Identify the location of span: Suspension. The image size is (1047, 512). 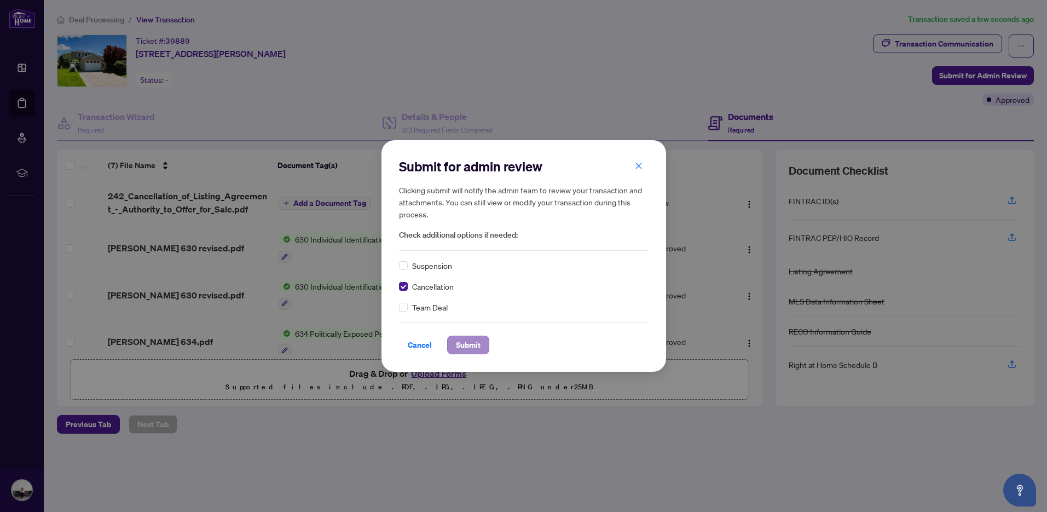
(432, 265).